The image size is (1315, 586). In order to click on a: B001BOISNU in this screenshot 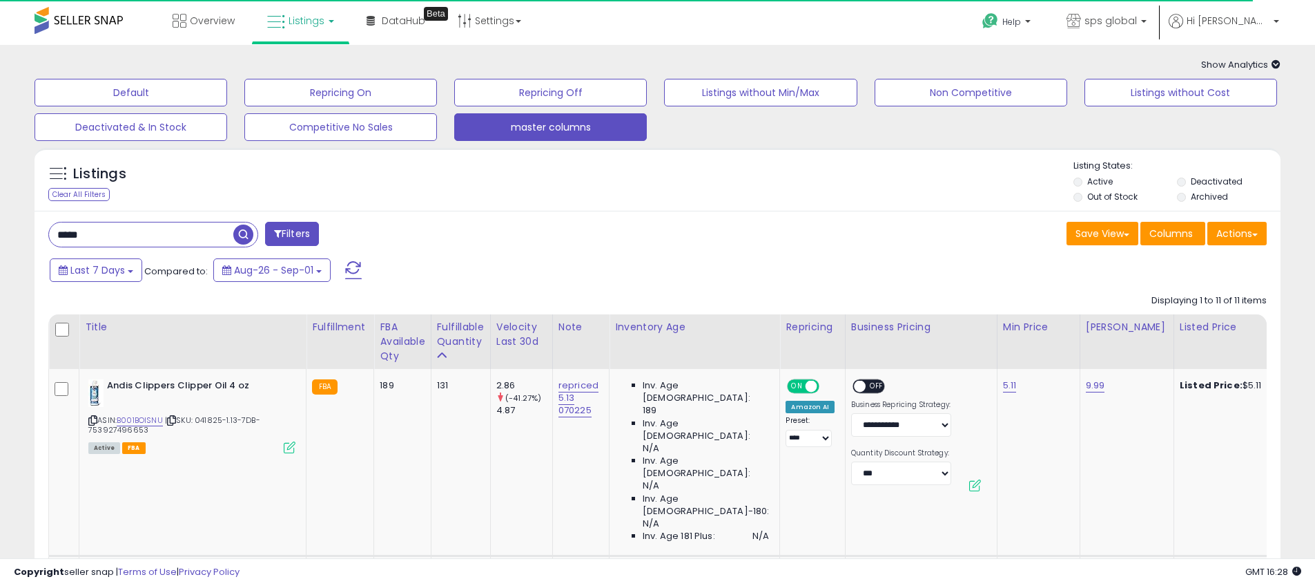, I will do `click(139, 420)`.